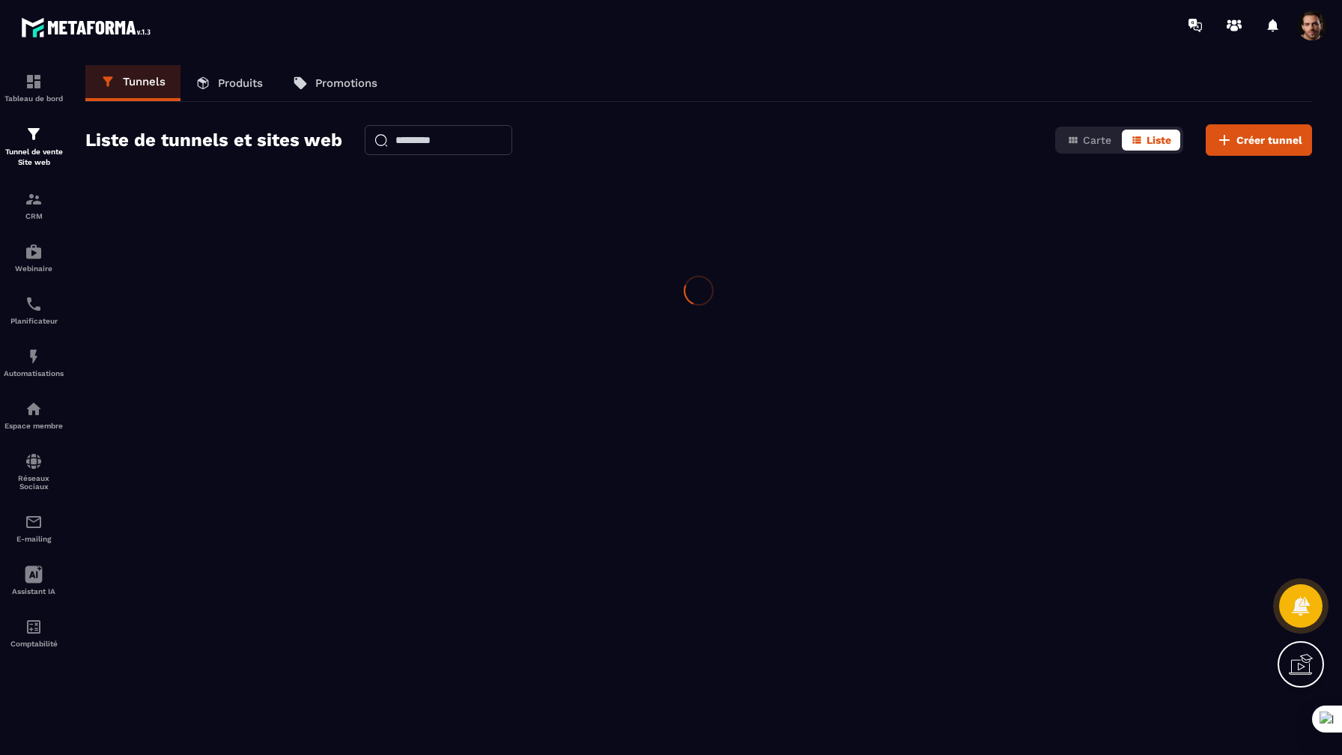 The width and height of the screenshot is (1342, 755). Describe the element at coordinates (88, 27) in the screenshot. I see `img: logo` at that location.